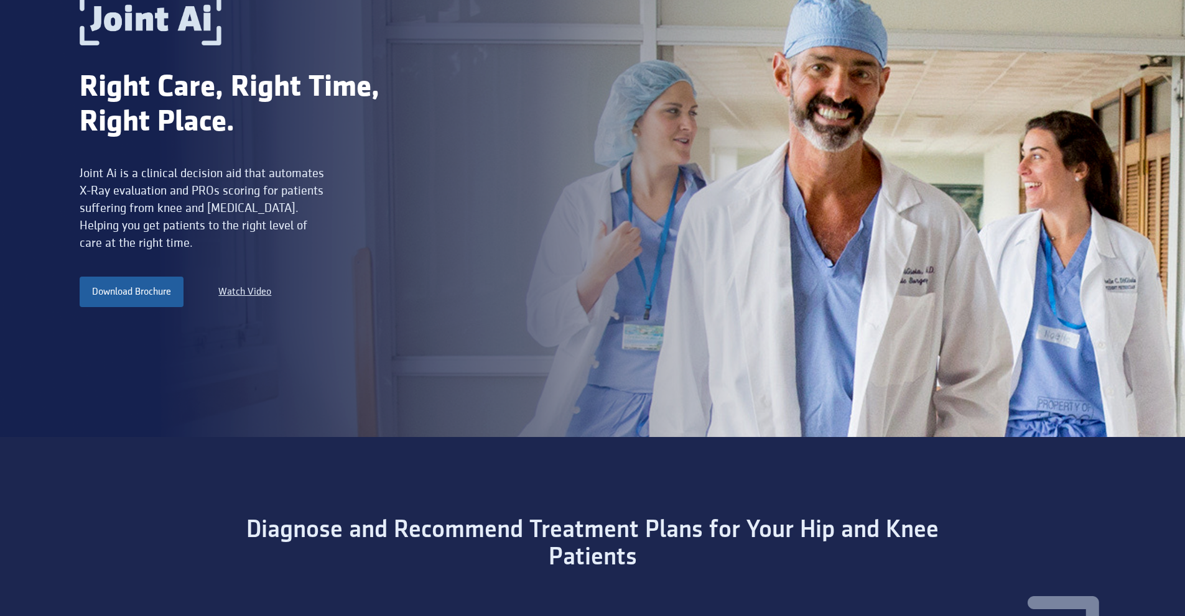 The image size is (1185, 616). Describe the element at coordinates (244, 292) in the screenshot. I see `a: Watch Video` at that location.